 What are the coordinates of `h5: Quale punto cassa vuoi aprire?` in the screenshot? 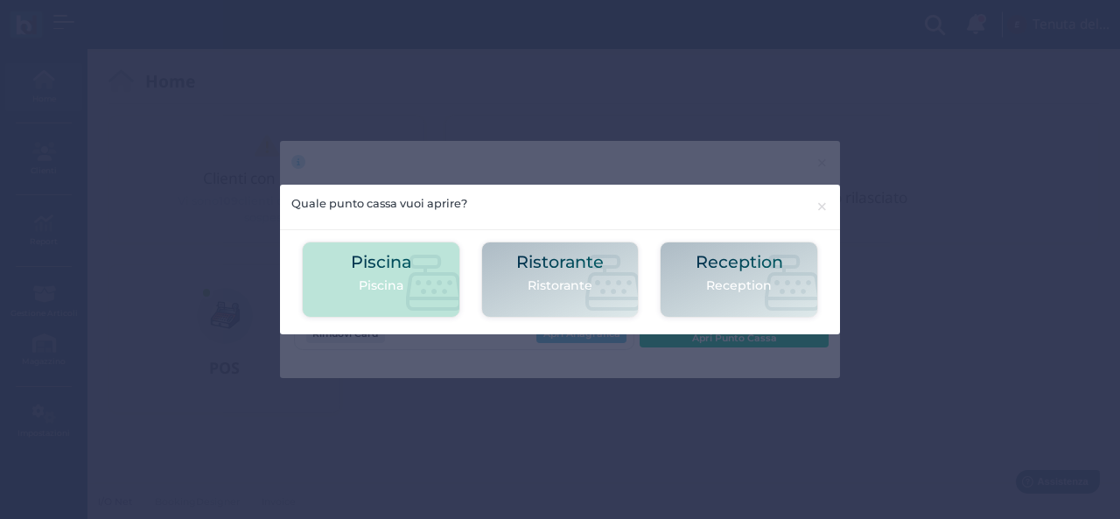 It's located at (379, 203).